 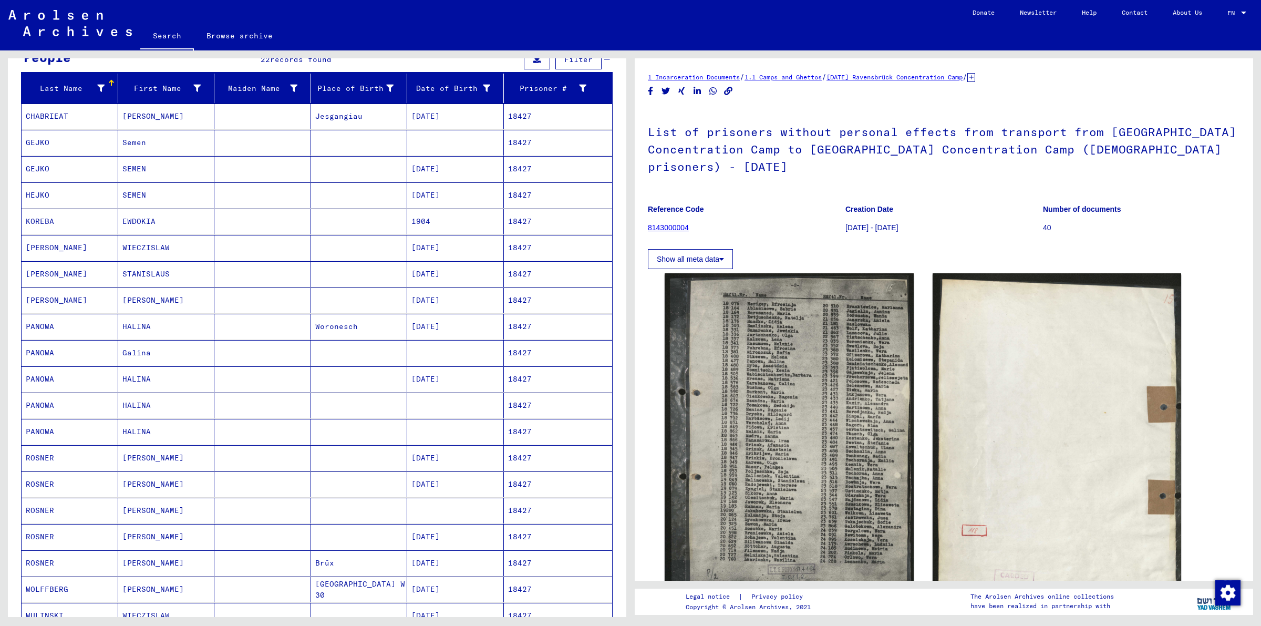 What do you see at coordinates (263, 88) in the screenshot?
I see `mat-header-cell: Maiden Name` at bounding box center [263, 88].